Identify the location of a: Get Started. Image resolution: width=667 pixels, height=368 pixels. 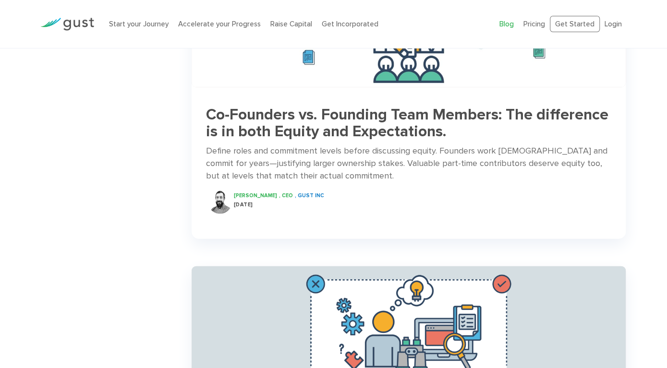
(575, 24).